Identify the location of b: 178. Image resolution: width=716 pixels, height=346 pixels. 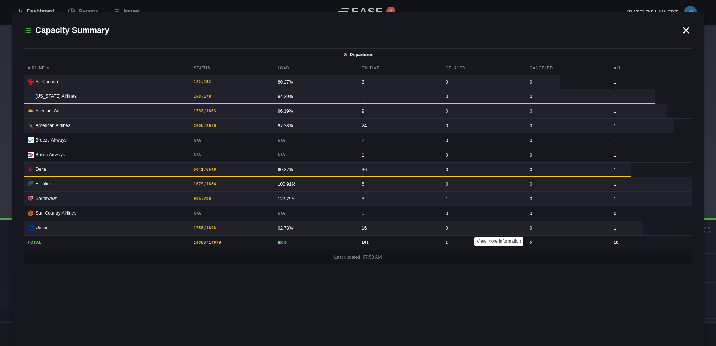
(208, 96).